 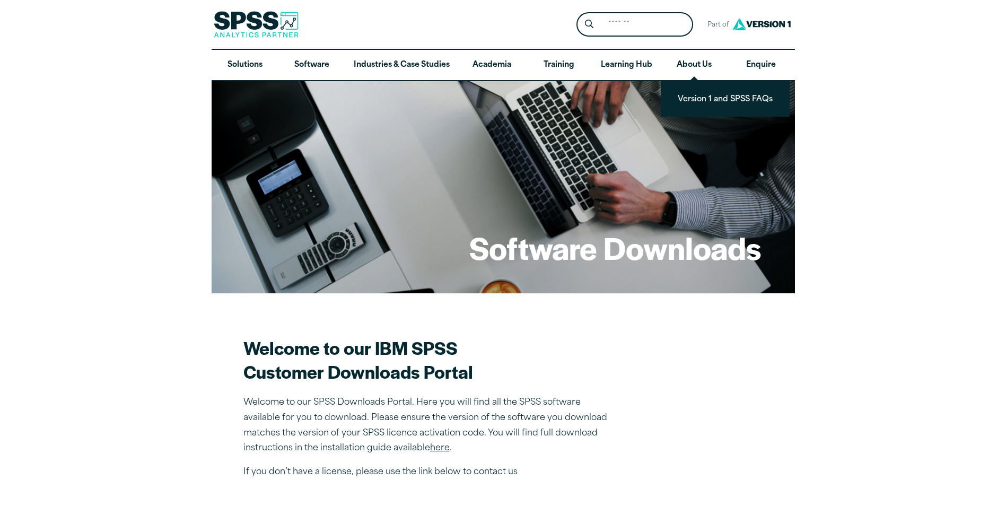 What do you see at coordinates (694, 65) in the screenshot?
I see `a: About Us` at bounding box center [694, 65].